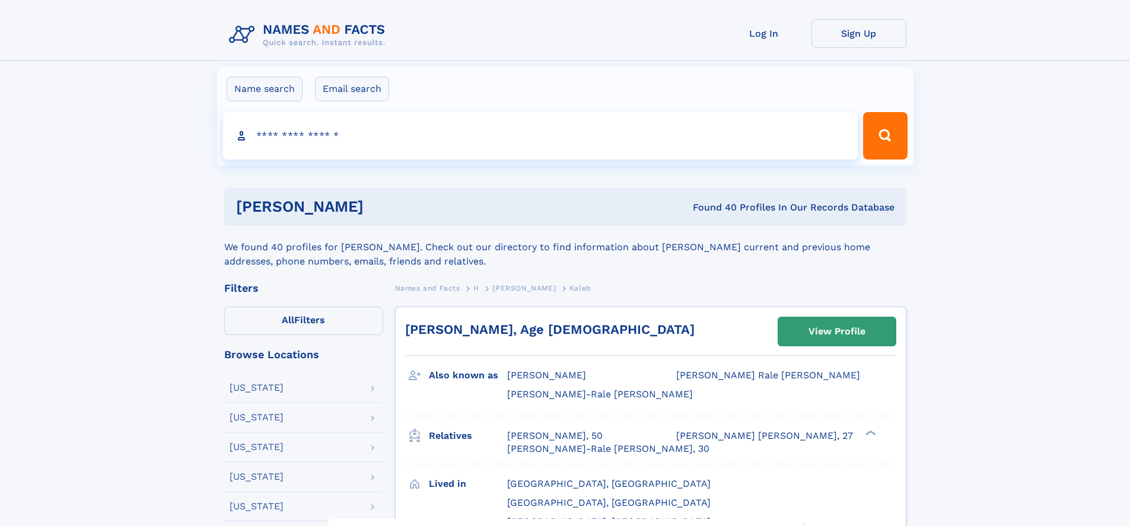 This screenshot has width=1130, height=526. What do you see at coordinates (859, 33) in the screenshot?
I see `a: Sign Up` at bounding box center [859, 33].